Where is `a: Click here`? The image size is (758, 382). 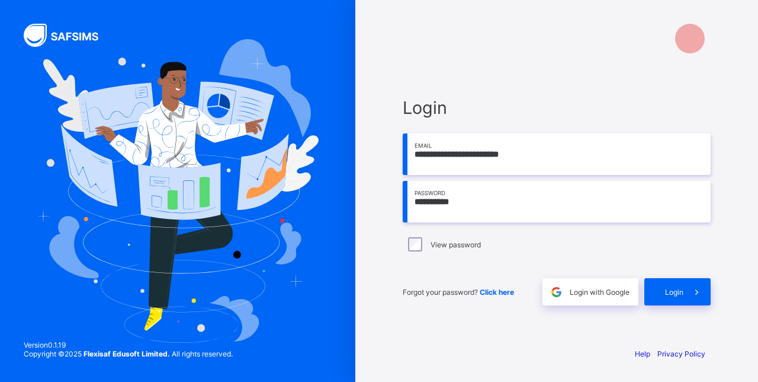
a: Click here is located at coordinates (497, 292).